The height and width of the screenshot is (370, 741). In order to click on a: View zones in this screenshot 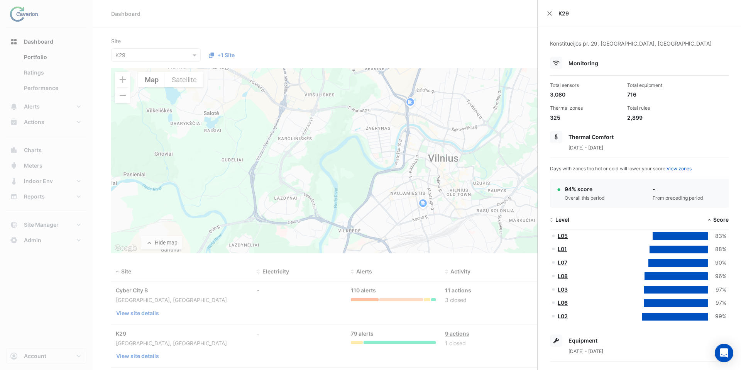, I will do `click(679, 168)`.